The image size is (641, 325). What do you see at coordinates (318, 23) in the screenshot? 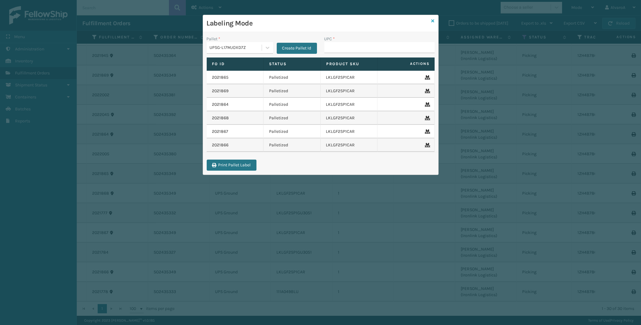
I see `h3: Labeling Mode` at bounding box center [318, 23].